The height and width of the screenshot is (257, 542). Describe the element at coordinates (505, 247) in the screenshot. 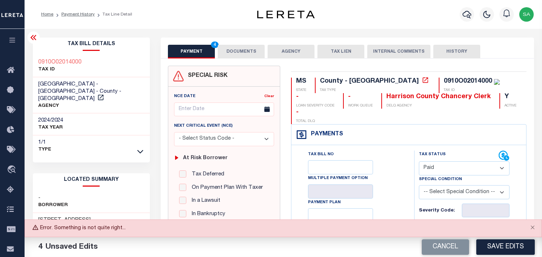

I see `button: Save Edits` at that location.